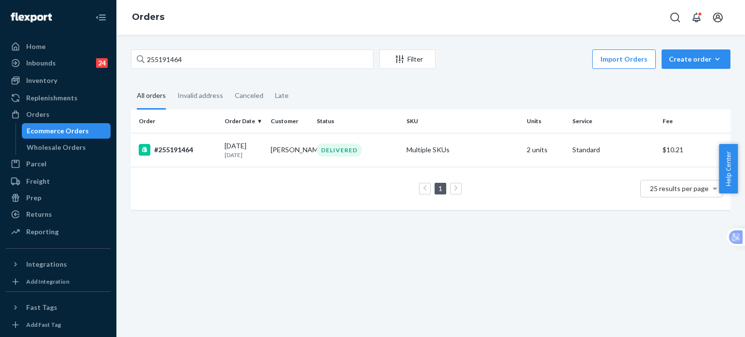 Image resolution: width=745 pixels, height=337 pixels. What do you see at coordinates (58, 232) in the screenshot?
I see `a: Reporting` at bounding box center [58, 232].